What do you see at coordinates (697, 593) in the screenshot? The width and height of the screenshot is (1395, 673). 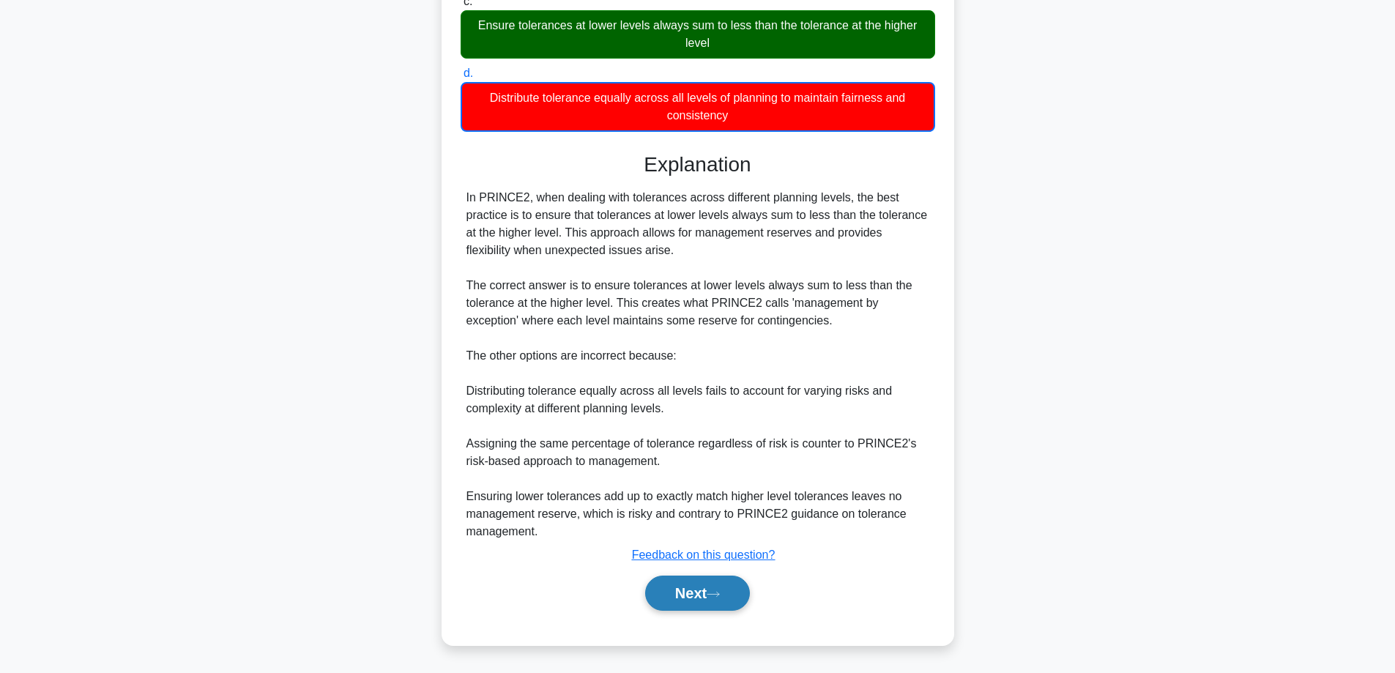 I see `button: Next` at bounding box center [697, 593].